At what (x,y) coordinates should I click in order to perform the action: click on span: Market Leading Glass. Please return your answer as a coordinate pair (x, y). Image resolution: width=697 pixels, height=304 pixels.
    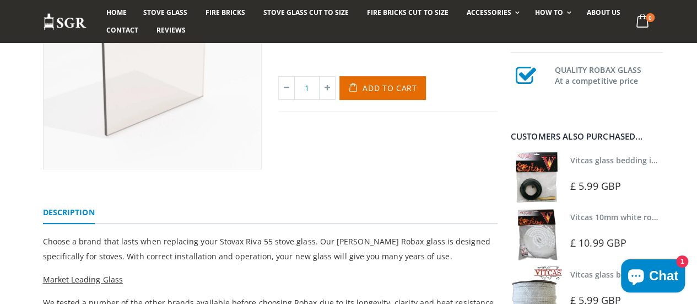
    Looking at the image, I should click on (83, 279).